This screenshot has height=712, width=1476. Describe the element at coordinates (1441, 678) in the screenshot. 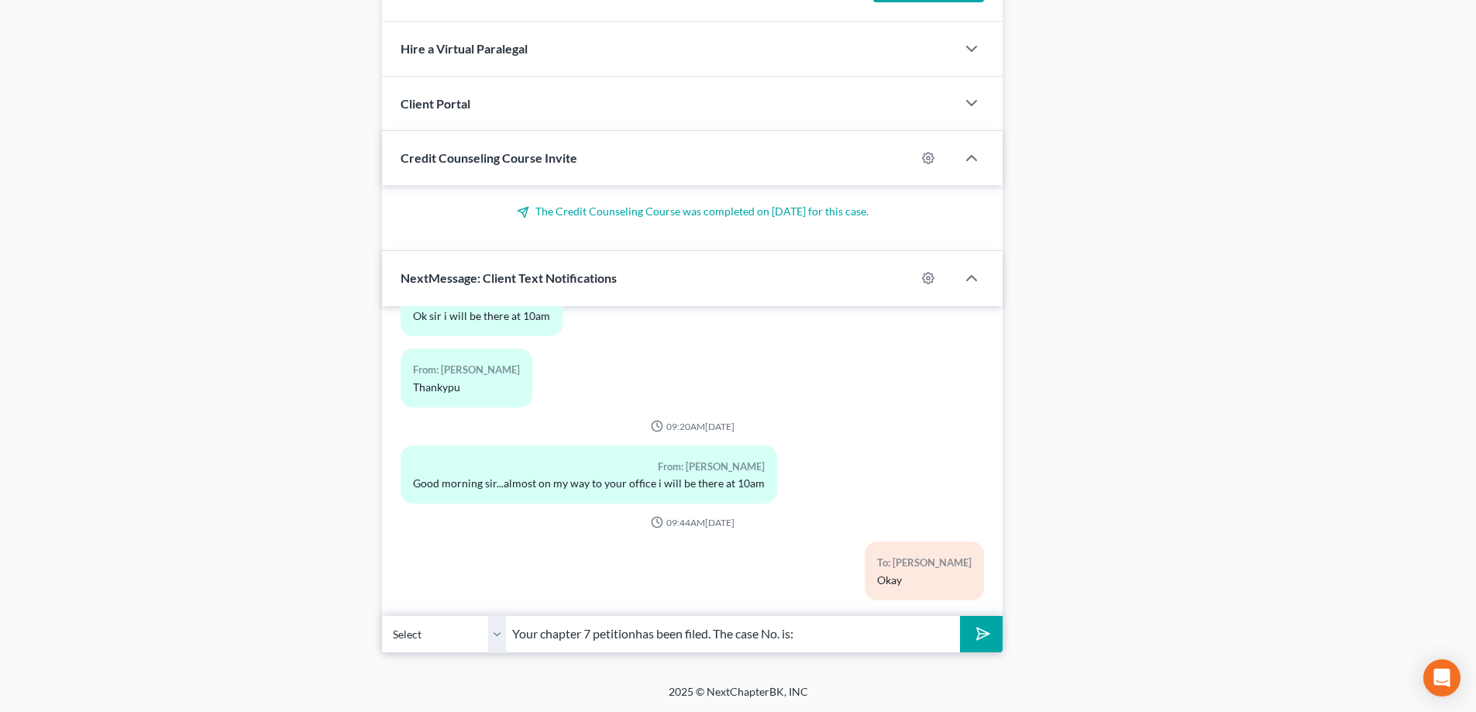

I see `div: Open Intercom Messenger` at that location.